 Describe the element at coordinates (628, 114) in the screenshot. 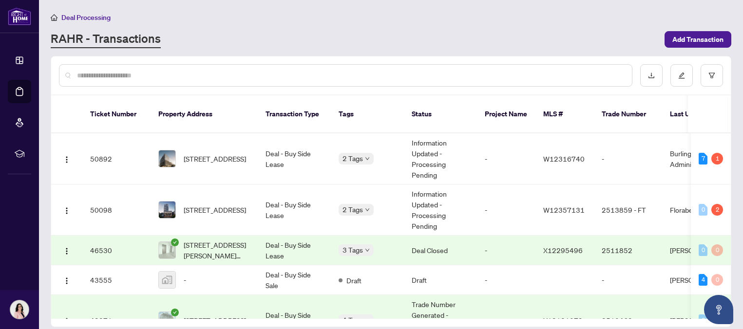

I see `th: Trade Number` at that location.